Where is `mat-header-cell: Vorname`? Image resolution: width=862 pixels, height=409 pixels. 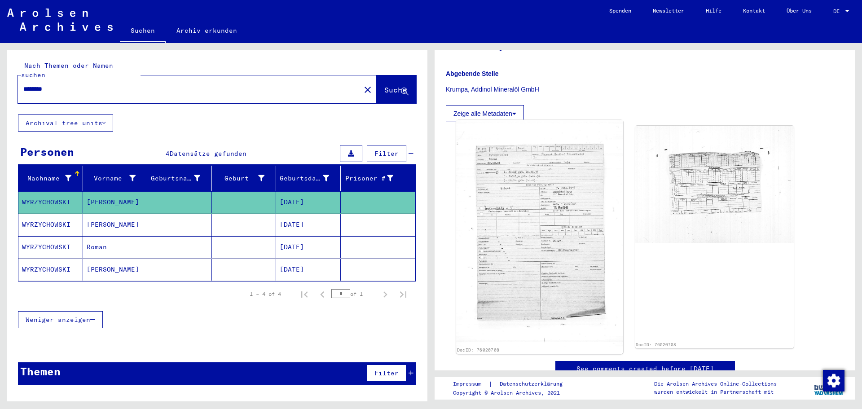
mat-header-cell: Vorname is located at coordinates (115, 178).